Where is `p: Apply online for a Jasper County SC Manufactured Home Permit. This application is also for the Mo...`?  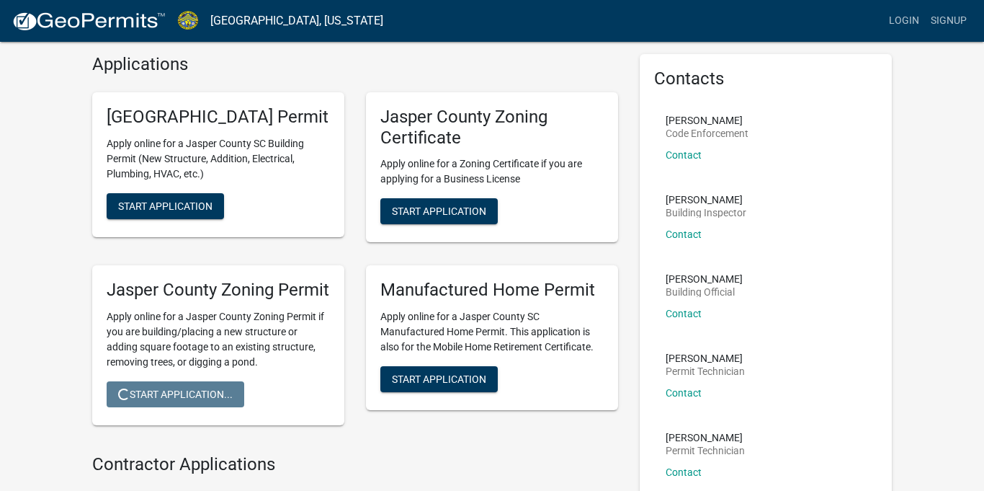 p: Apply online for a Jasper County SC Manufactured Home Permit. This application is also for the Mo... is located at coordinates (492, 331).